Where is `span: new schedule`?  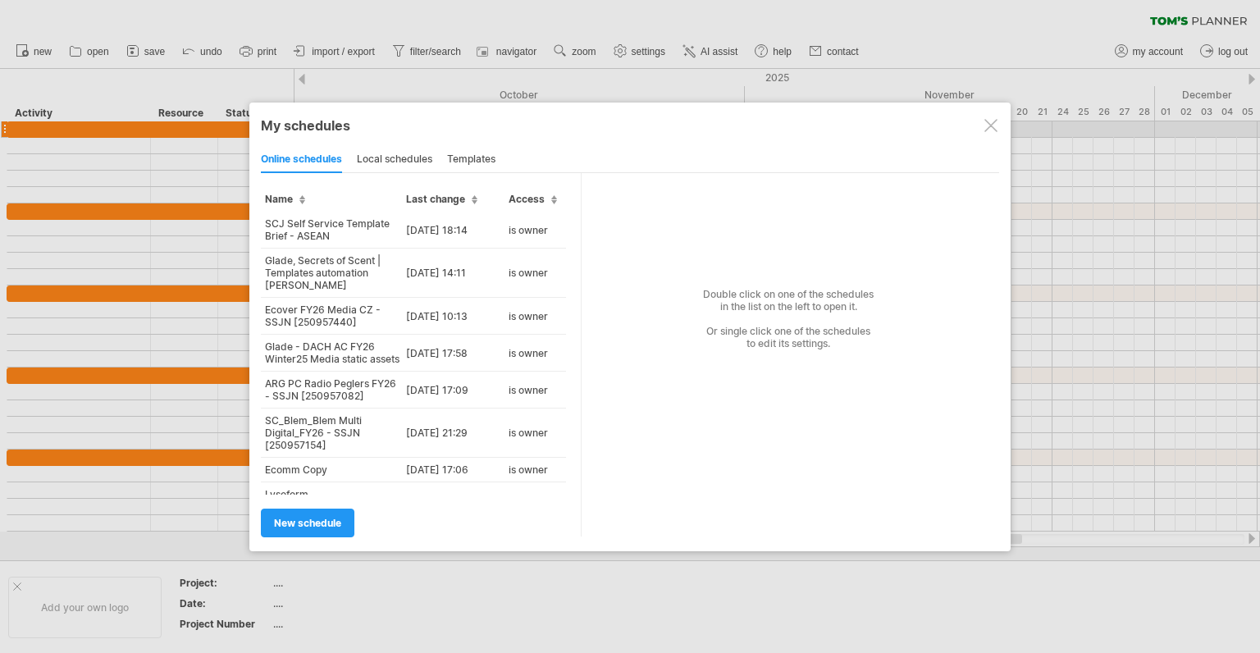
span: new schedule is located at coordinates (308, 523).